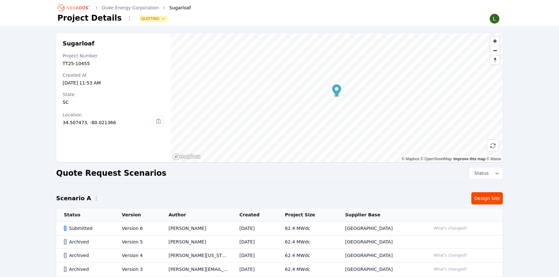  Describe the element at coordinates (176, 8) in the screenshot. I see `div: Sugarloaf` at that location.